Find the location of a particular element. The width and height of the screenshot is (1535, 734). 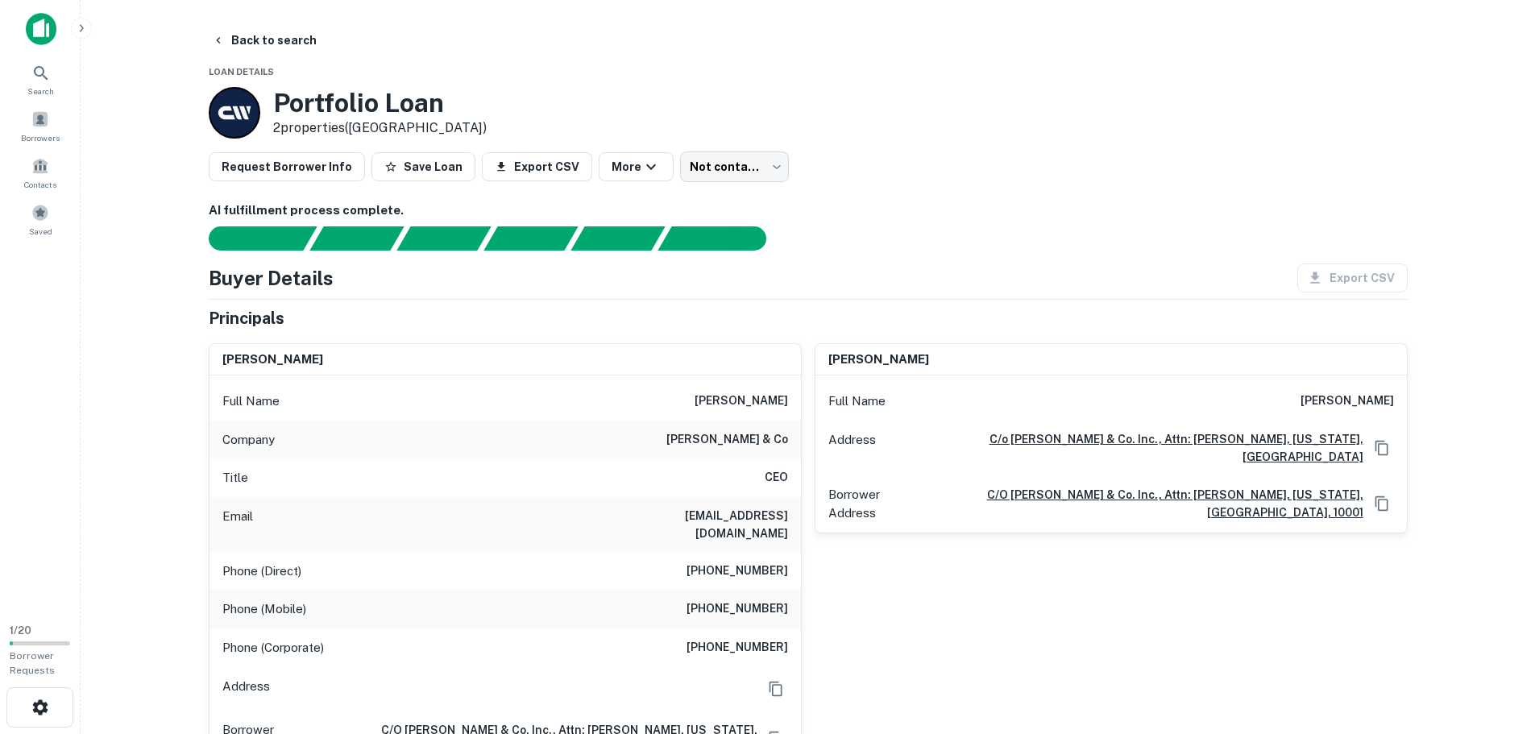

p: Title is located at coordinates (235, 478).